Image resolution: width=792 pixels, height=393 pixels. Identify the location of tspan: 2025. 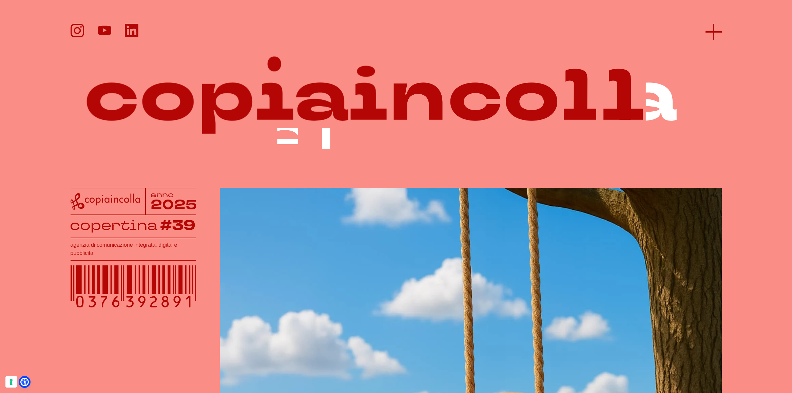
(173, 205).